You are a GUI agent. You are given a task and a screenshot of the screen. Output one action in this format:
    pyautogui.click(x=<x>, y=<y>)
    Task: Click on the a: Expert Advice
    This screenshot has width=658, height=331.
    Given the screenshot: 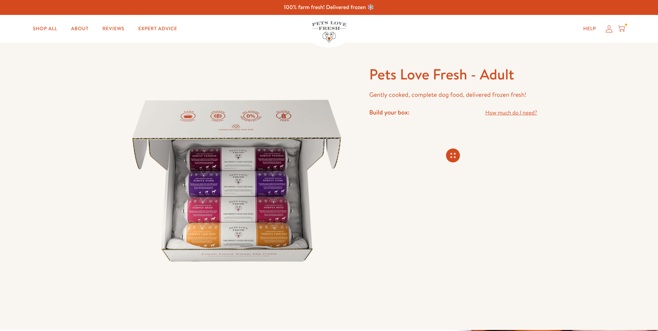 What is the action you would take?
    pyautogui.click(x=158, y=29)
    